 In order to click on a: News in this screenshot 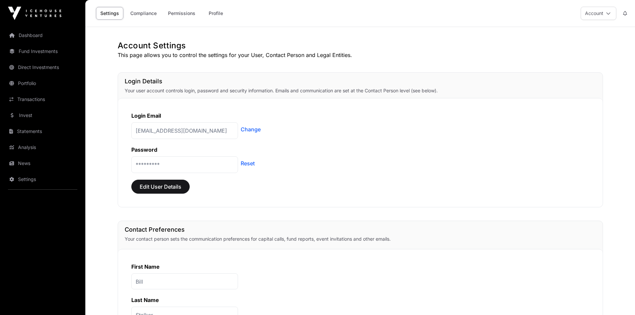, I will do `click(43, 163)`.